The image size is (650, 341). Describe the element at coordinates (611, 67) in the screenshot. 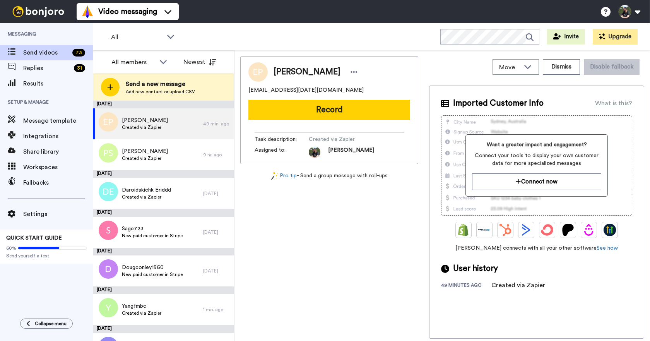

I see `button: Disable fallback` at that location.